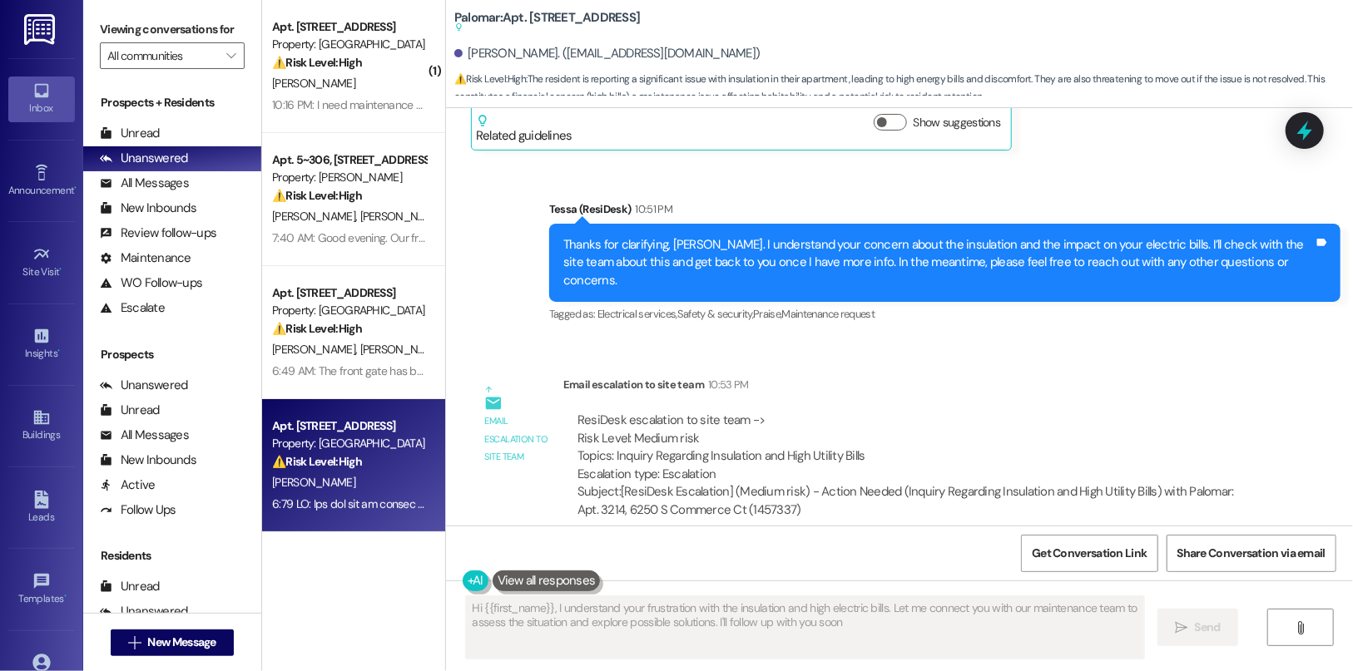 This screenshot has width=1353, height=671. I want to click on span: New Message, so click(181, 642).